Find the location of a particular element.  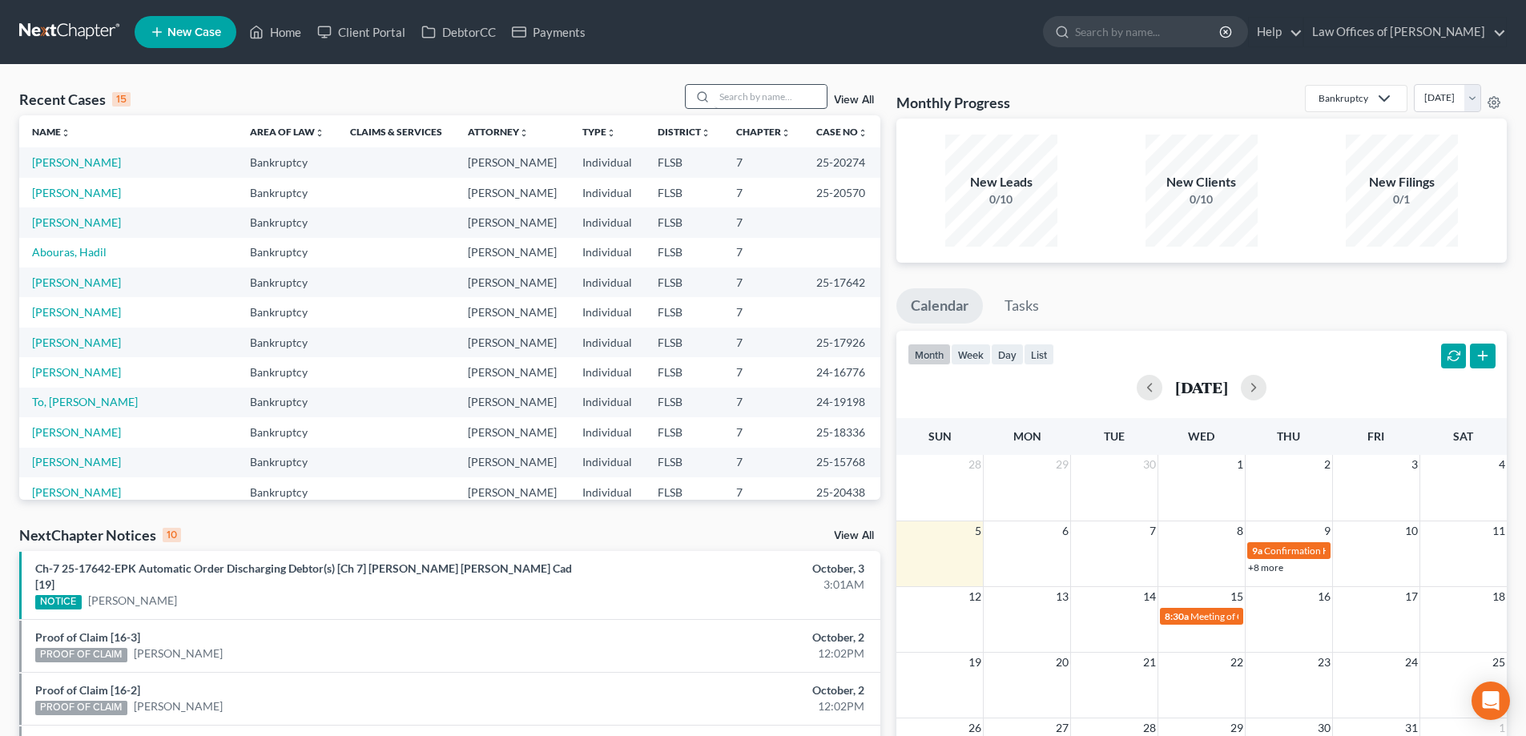

a: Typeunfold_more is located at coordinates (599, 131).